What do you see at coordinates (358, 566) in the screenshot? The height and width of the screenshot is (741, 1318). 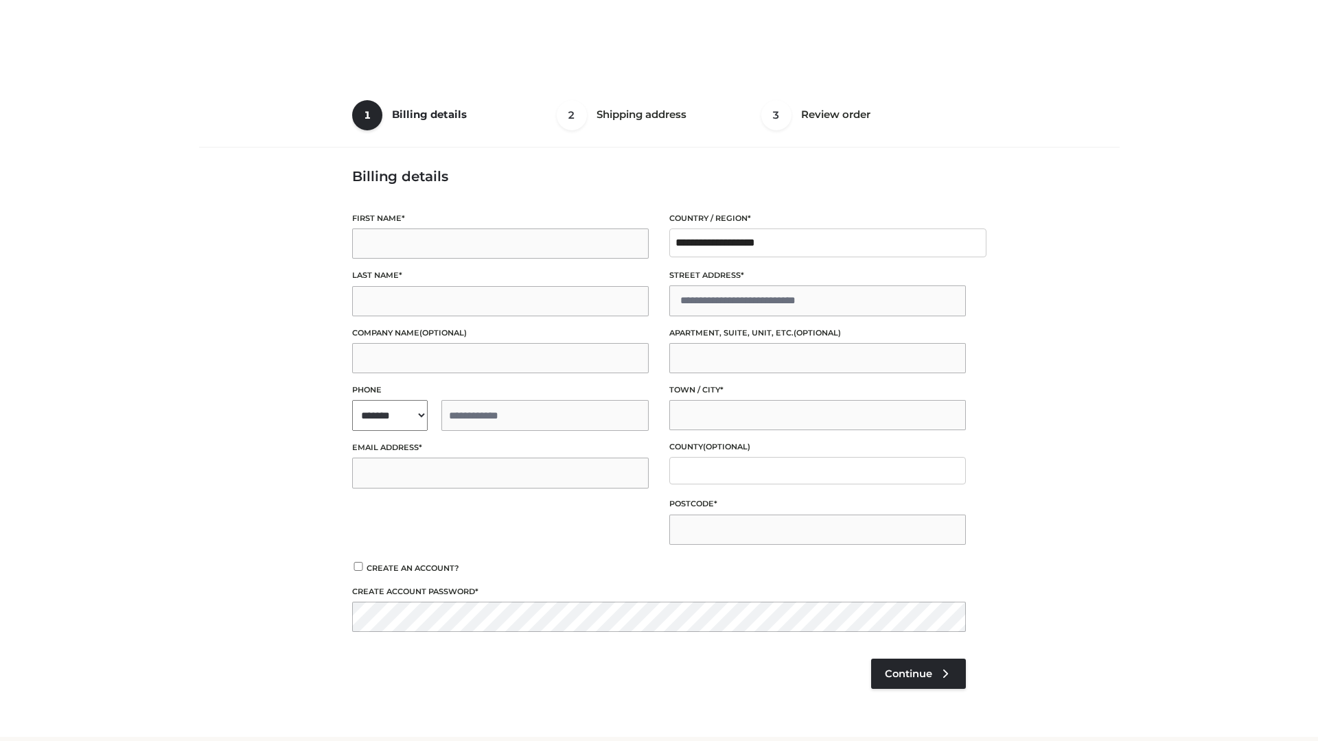 I see `input: Create an account?` at bounding box center [358, 566].